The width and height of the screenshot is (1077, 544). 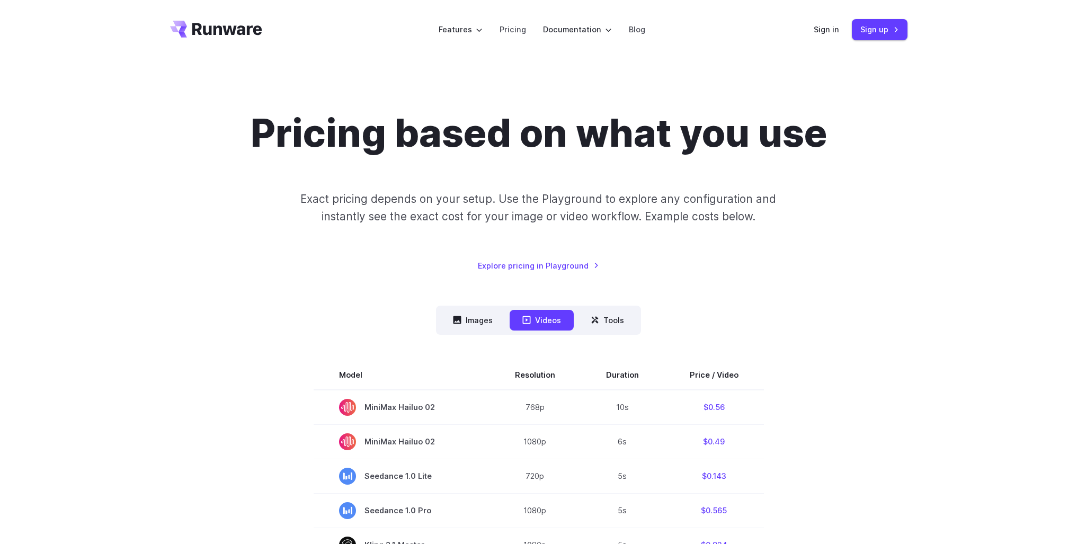 I want to click on a: Pricing, so click(x=513, y=29).